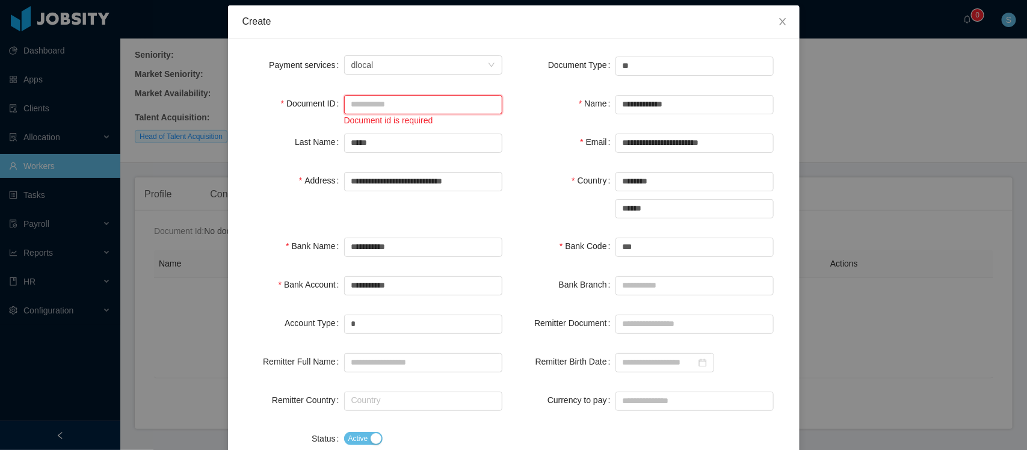 The height and width of the screenshot is (450, 1027). What do you see at coordinates (423, 105) in the screenshot?
I see `input: Document ID` at bounding box center [423, 105].